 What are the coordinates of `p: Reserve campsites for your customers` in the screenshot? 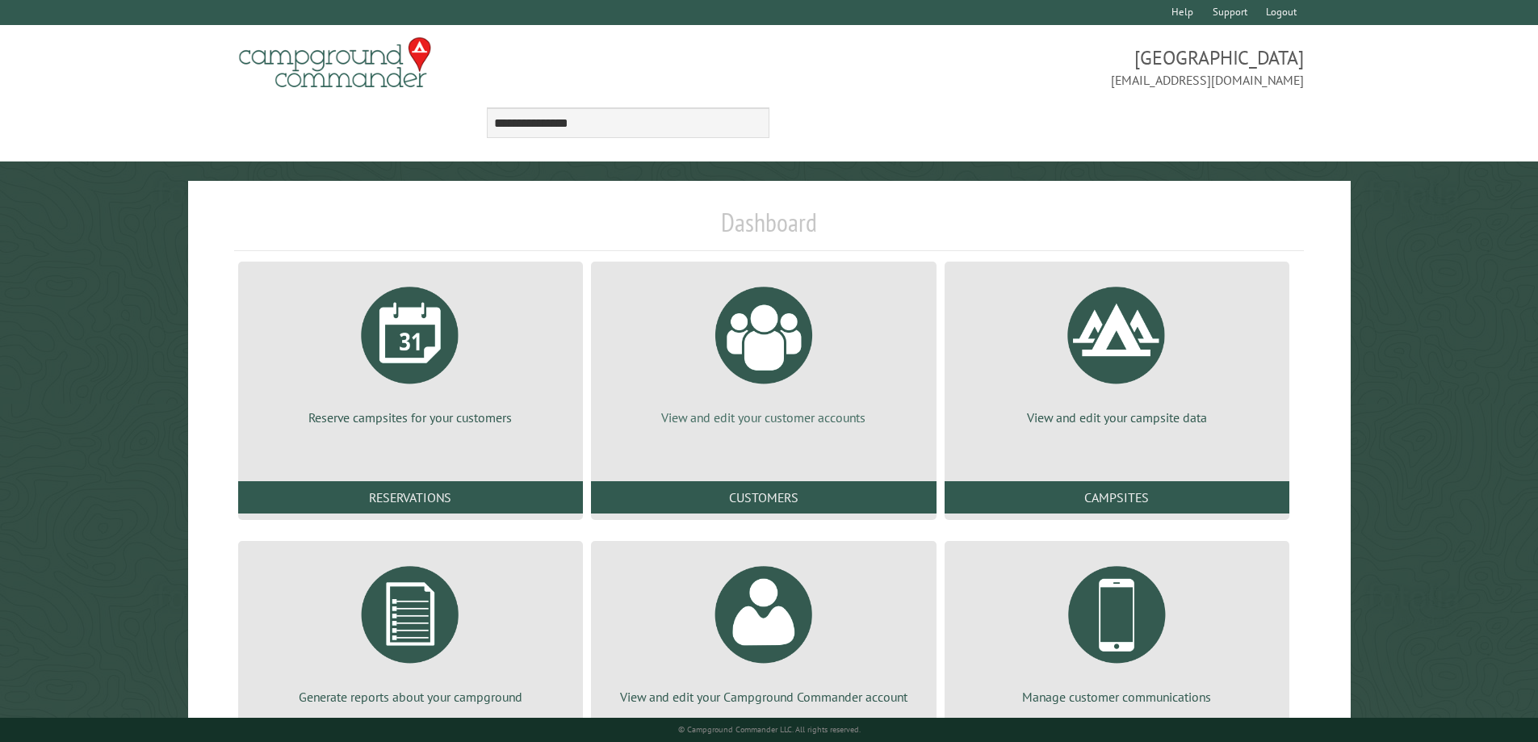 It's located at (410, 417).